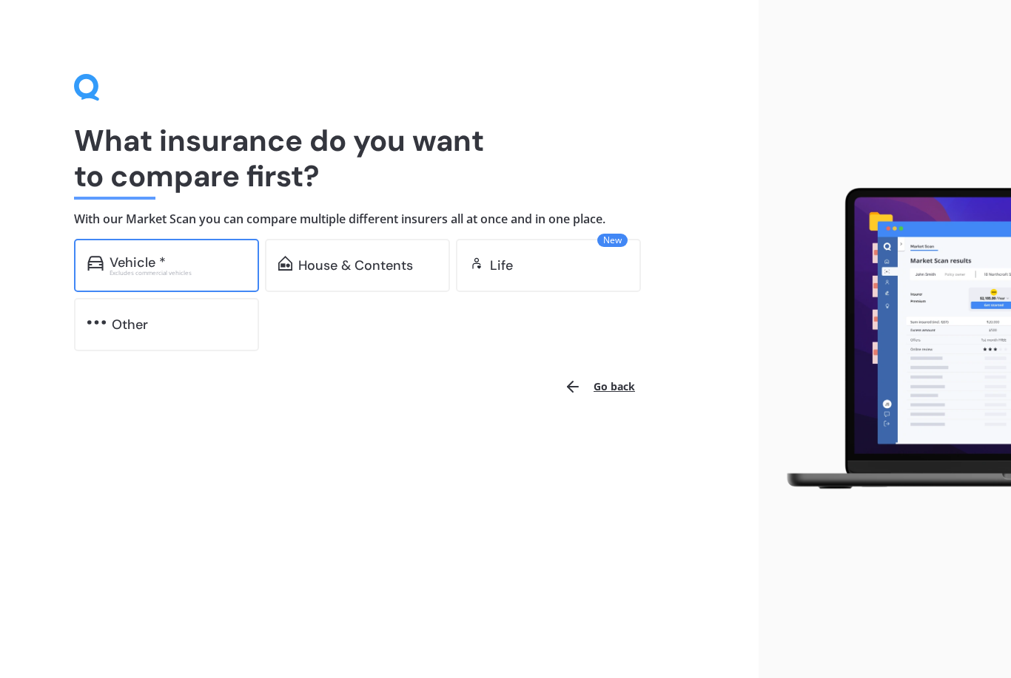 The image size is (1011, 678). Describe the element at coordinates (476, 263) in the screenshot. I see `img: life.f720d6a2d7cdcd3ad642.svg` at that location.